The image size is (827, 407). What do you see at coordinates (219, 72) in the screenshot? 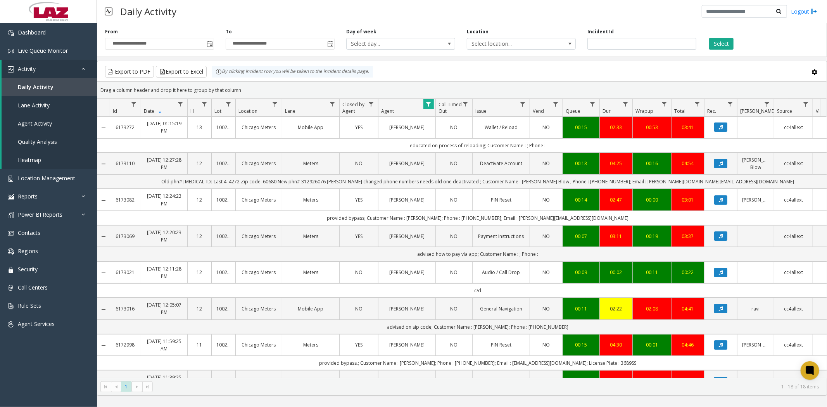
I see `img: infoIcon.svg` at bounding box center [219, 72].